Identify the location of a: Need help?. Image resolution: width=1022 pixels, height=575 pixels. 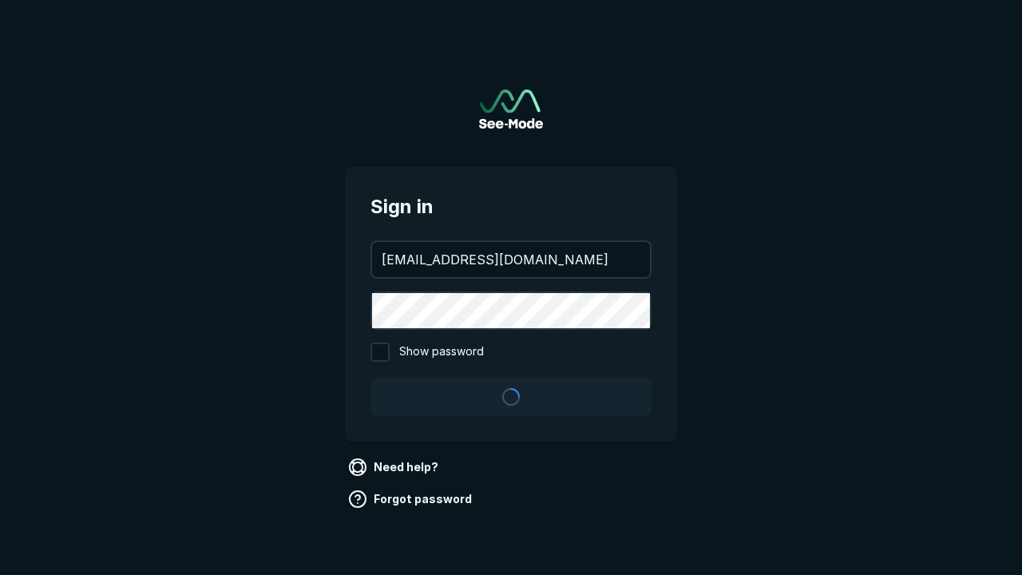
(395, 467).